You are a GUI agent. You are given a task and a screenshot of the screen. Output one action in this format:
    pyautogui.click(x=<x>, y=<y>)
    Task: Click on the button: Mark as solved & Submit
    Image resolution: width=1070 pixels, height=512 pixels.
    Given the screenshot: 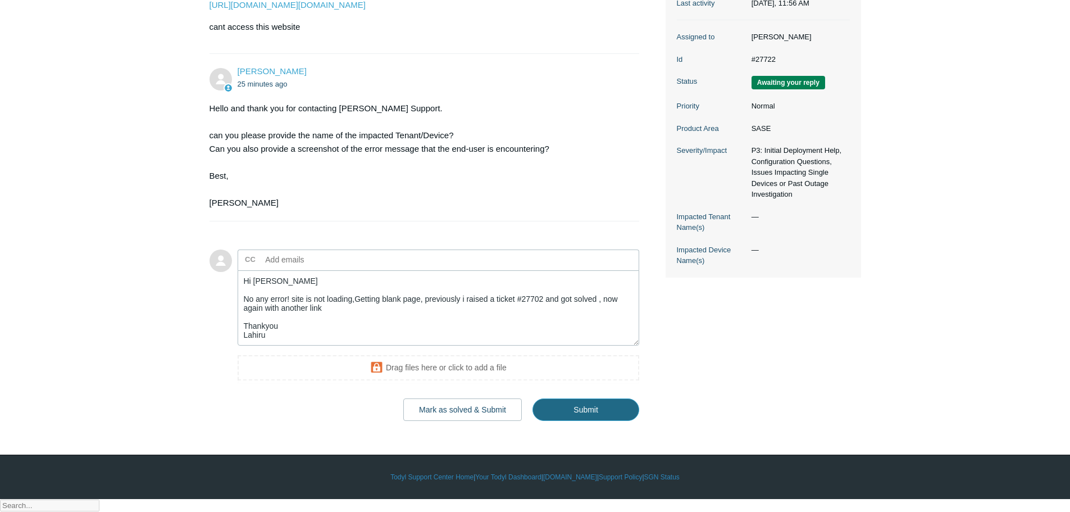 What is the action you would take?
    pyautogui.click(x=462, y=409)
    